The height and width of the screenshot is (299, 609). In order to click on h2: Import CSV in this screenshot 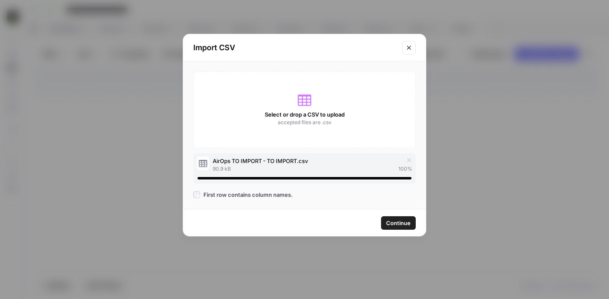, I will do `click(295, 48)`.